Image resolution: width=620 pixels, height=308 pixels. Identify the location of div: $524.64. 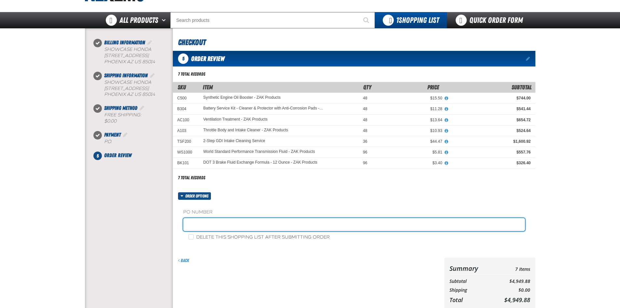
(491, 130).